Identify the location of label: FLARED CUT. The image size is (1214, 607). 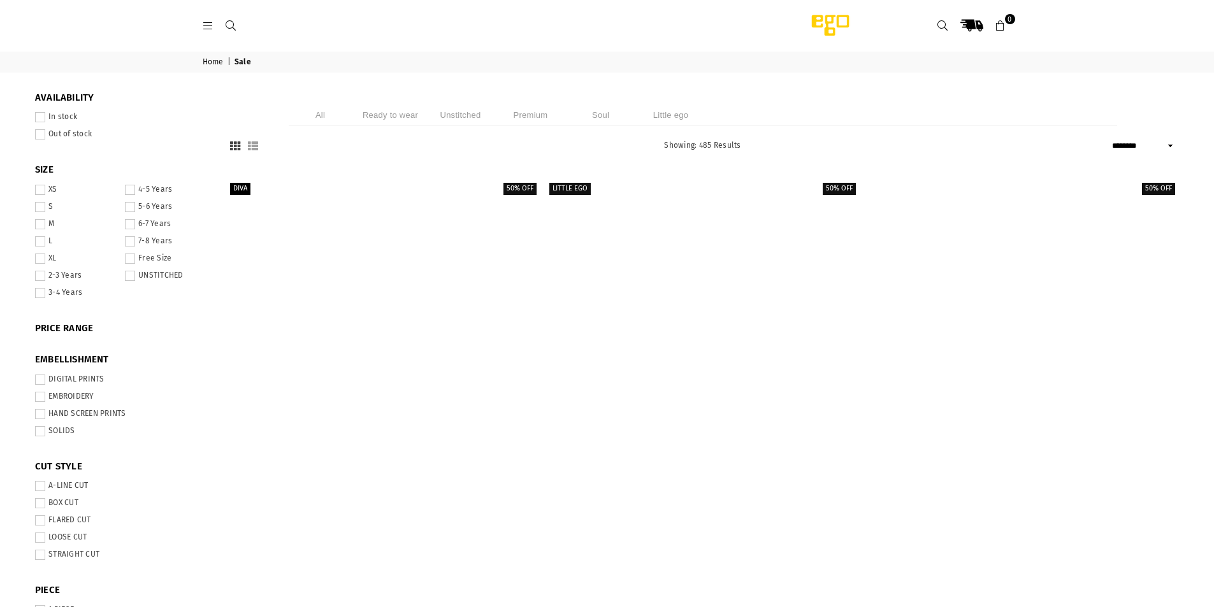
(121, 521).